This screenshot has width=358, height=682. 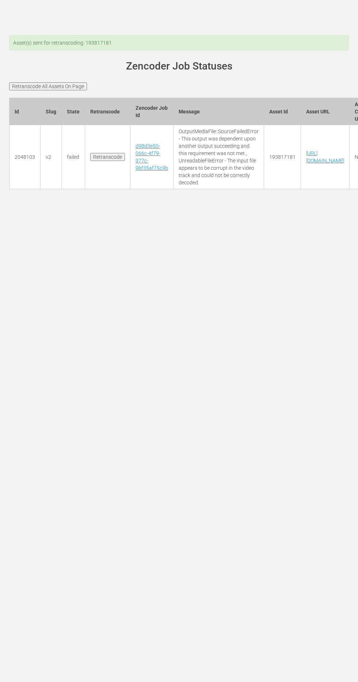 What do you see at coordinates (325, 111) in the screenshot?
I see `th: Asset URL` at bounding box center [325, 111].